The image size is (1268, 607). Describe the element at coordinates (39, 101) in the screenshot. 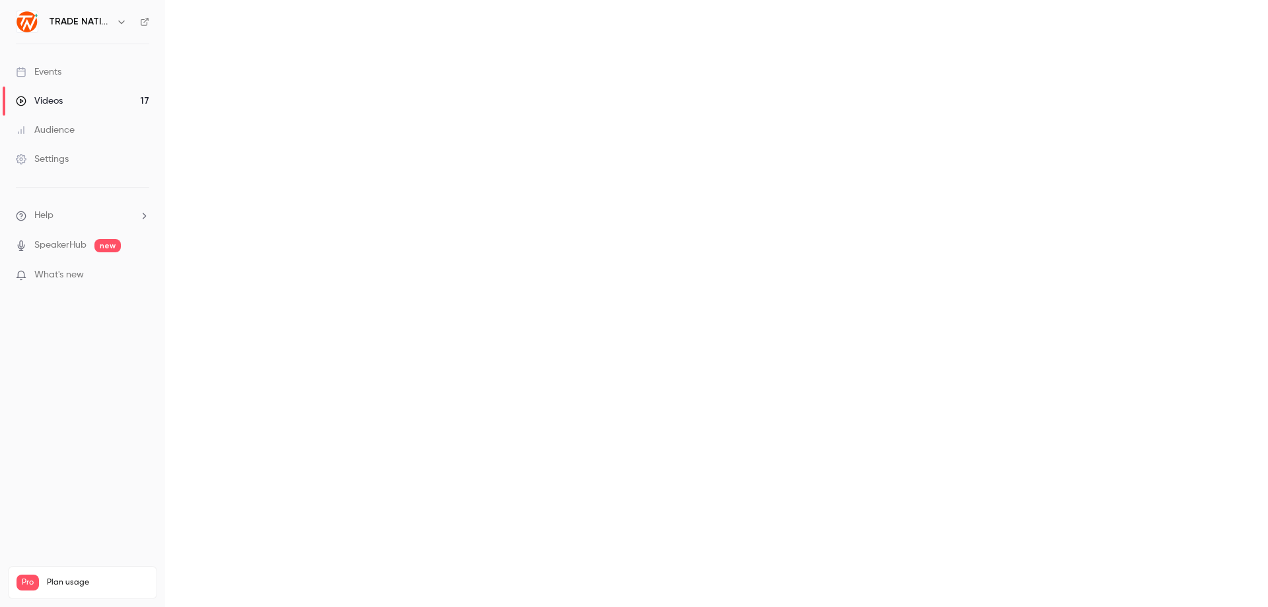

I see `div: Videos` at that location.